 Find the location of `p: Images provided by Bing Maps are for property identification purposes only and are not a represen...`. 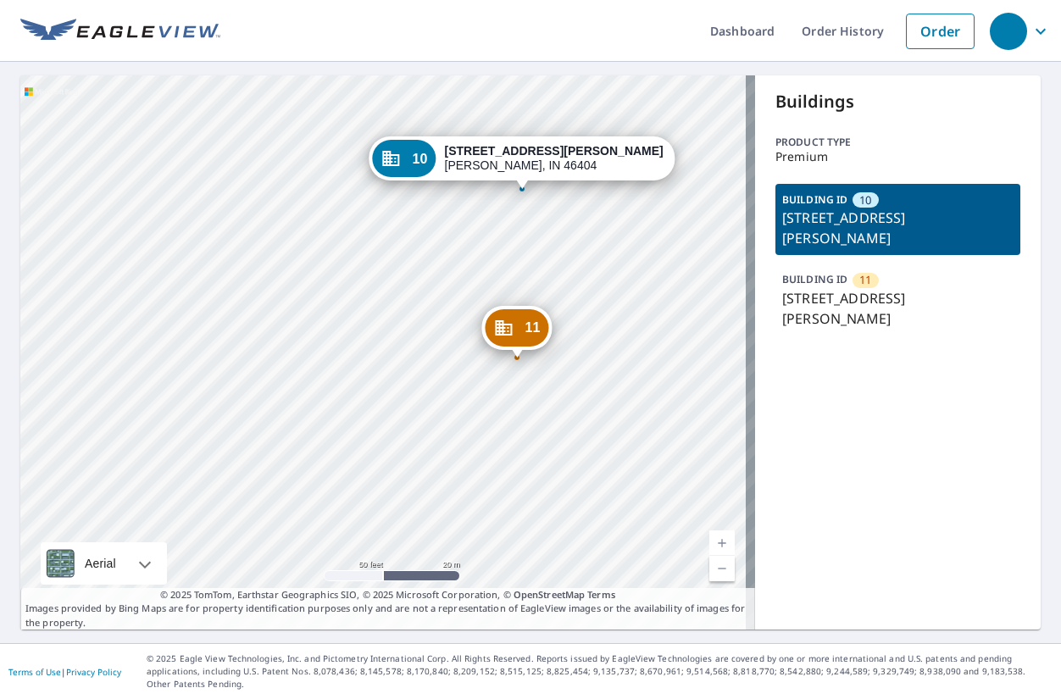

p: Images provided by Bing Maps are for property identification purposes only and are not a represen... is located at coordinates (387, 609).